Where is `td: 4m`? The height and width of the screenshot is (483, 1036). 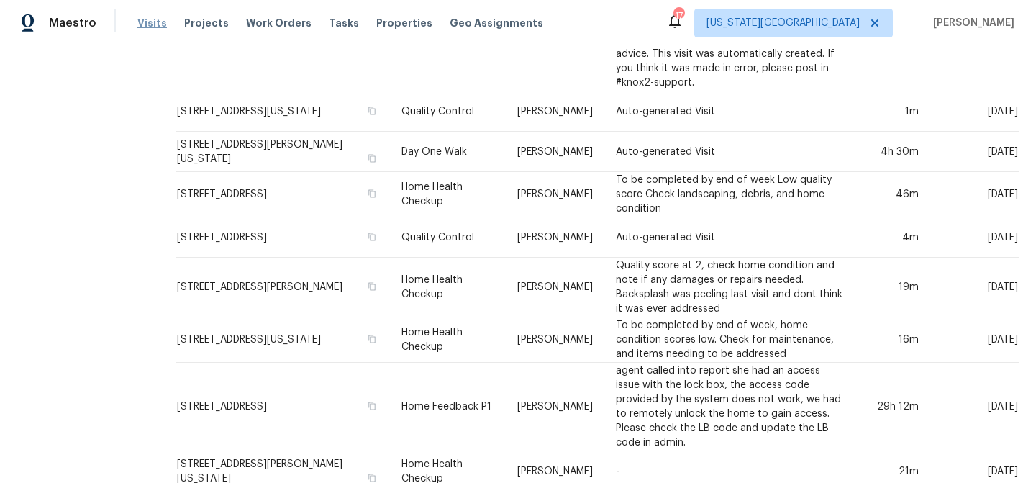
td: 4m is located at coordinates (894, 238).